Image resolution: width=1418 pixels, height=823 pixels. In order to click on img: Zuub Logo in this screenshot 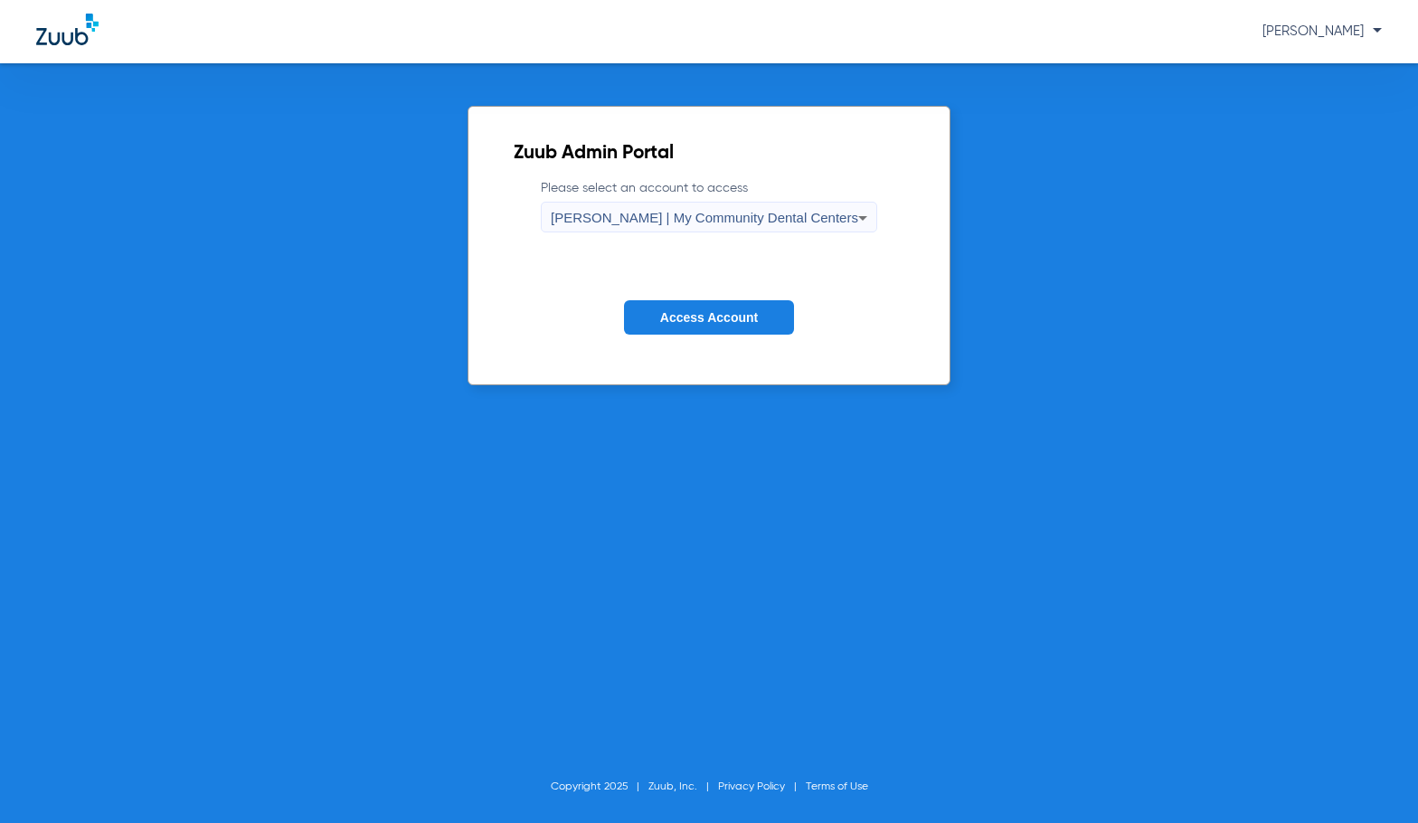, I will do `click(67, 29)`.